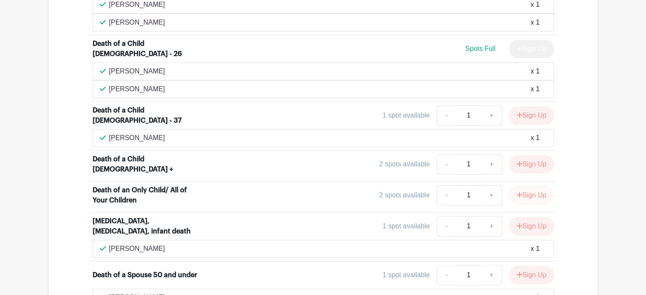 The height and width of the screenshot is (295, 646). Describe the element at coordinates (145, 195) in the screenshot. I see `div: Death of an Only Child/ All of Your Children` at that location.